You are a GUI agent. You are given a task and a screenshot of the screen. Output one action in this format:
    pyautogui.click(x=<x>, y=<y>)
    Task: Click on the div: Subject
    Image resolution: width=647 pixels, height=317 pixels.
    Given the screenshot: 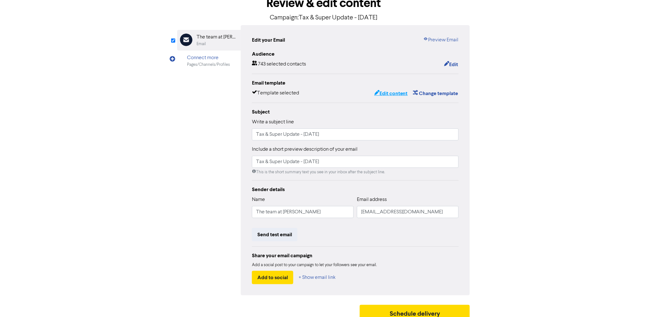 What is the action you would take?
    pyautogui.click(x=355, y=112)
    